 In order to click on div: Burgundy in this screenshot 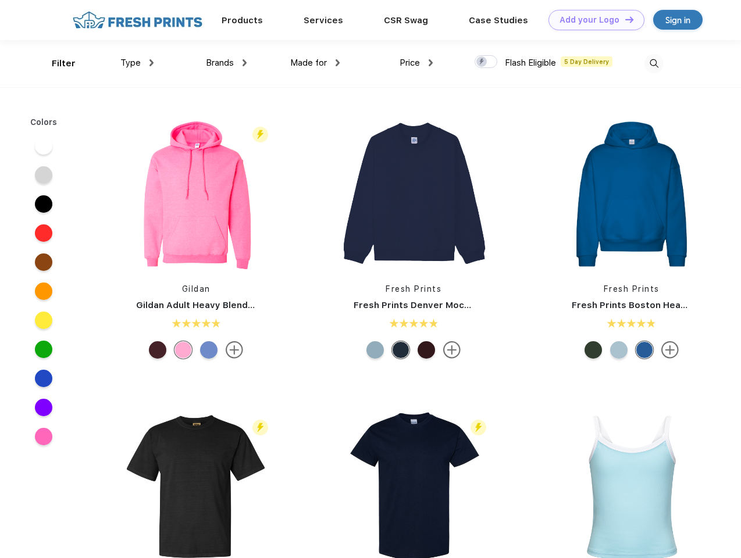, I will do `click(426, 350)`.